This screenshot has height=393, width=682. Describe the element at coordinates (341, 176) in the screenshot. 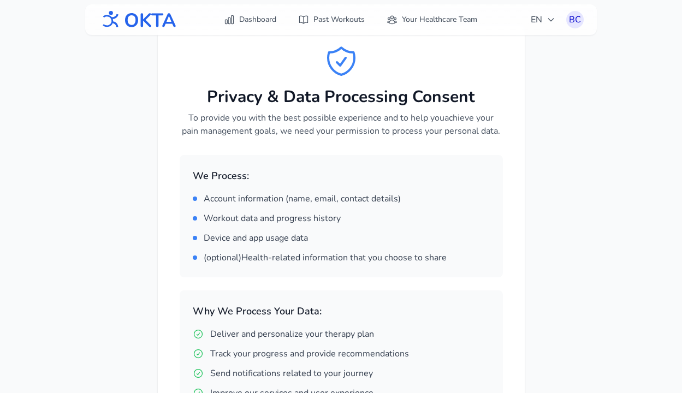

I see `h3: We Process:` at that location.